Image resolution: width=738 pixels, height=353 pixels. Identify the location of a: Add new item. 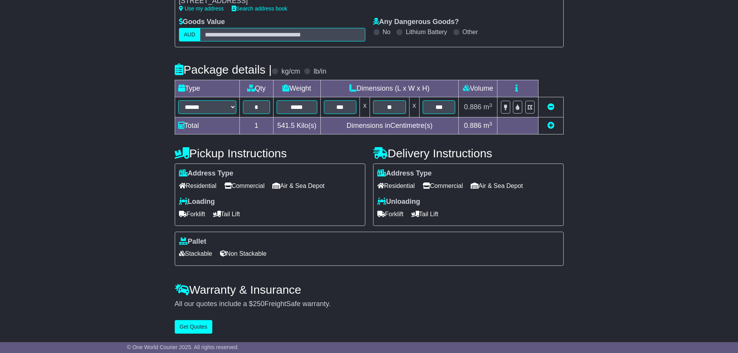
(551, 126).